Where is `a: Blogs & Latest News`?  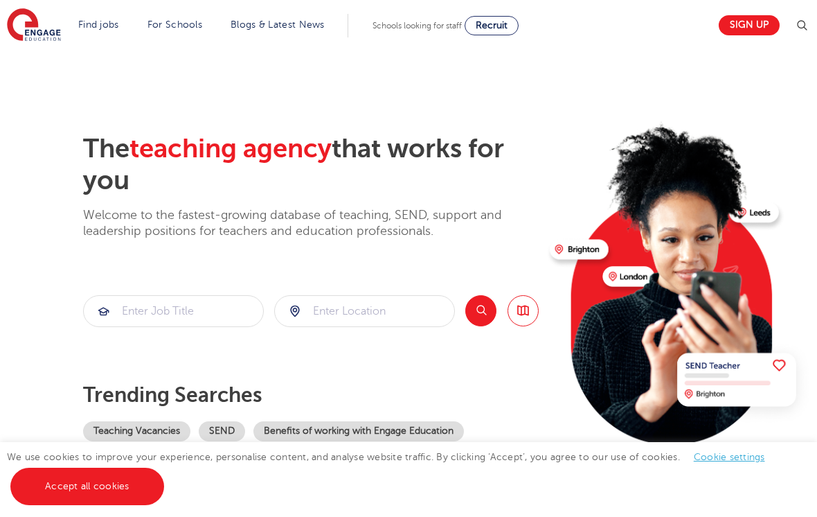
a: Blogs & Latest News is located at coordinates (278, 24).